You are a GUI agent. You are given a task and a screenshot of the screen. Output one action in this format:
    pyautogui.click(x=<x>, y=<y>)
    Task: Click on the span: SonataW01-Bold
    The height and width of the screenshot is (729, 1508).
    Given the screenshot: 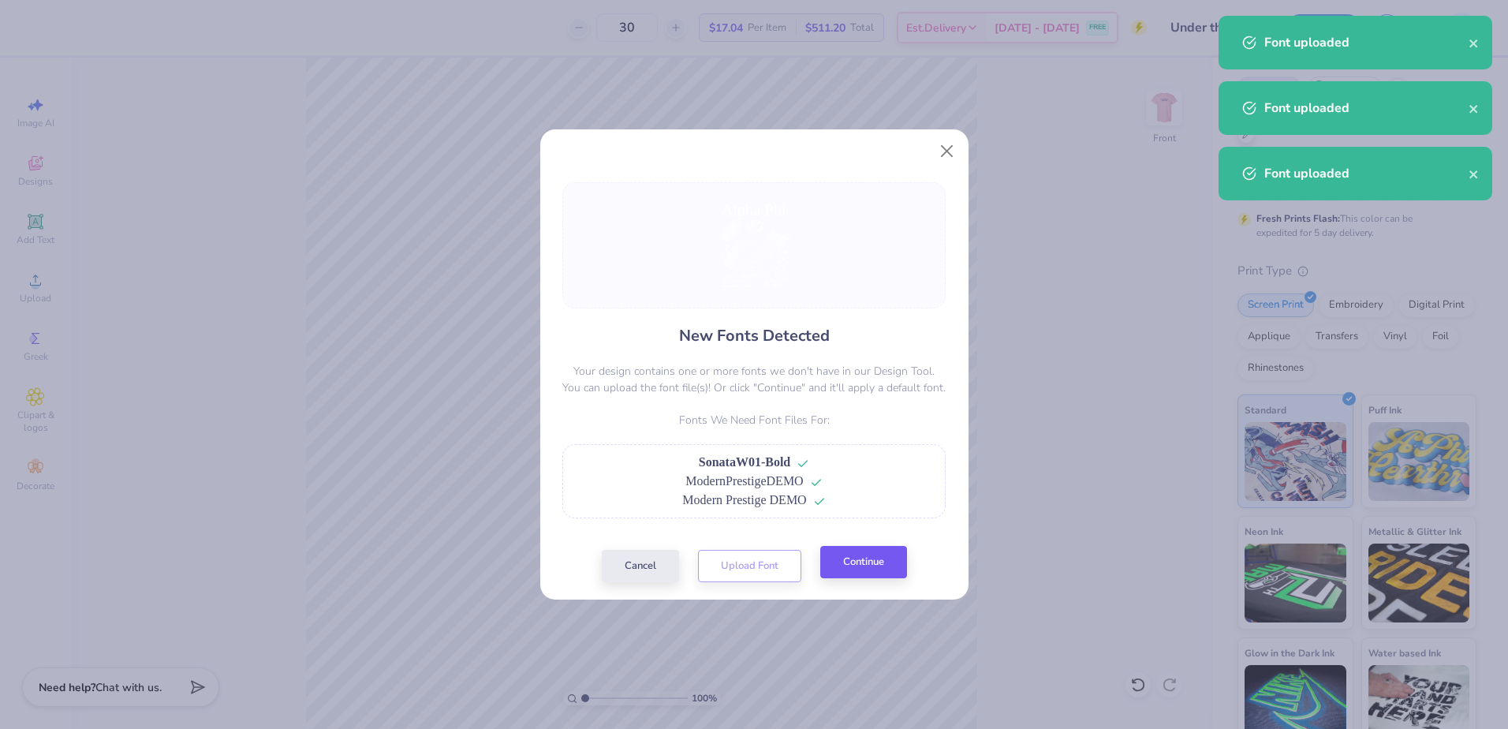 What is the action you would take?
    pyautogui.click(x=745, y=461)
    